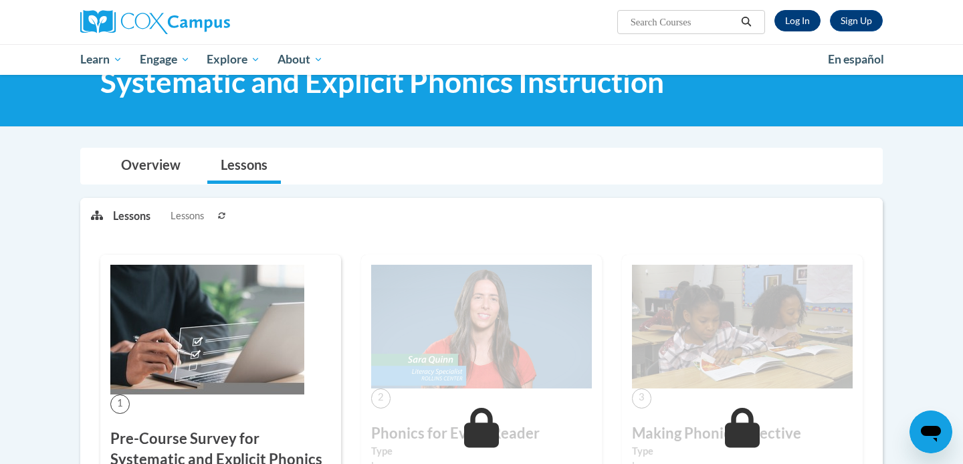 The height and width of the screenshot is (464, 963). Describe the element at coordinates (742, 433) in the screenshot. I see `h3: Making Phonics Effective` at that location.